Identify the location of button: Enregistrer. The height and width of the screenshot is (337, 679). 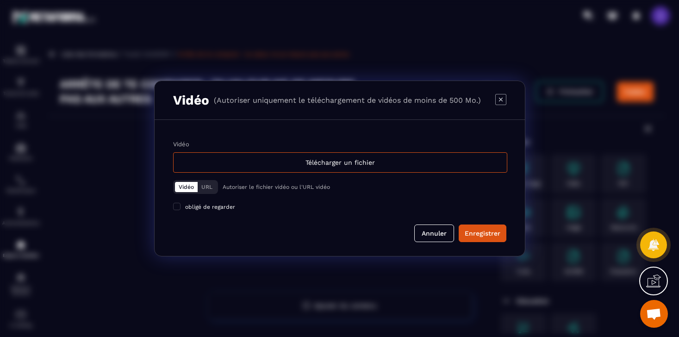
(482, 233).